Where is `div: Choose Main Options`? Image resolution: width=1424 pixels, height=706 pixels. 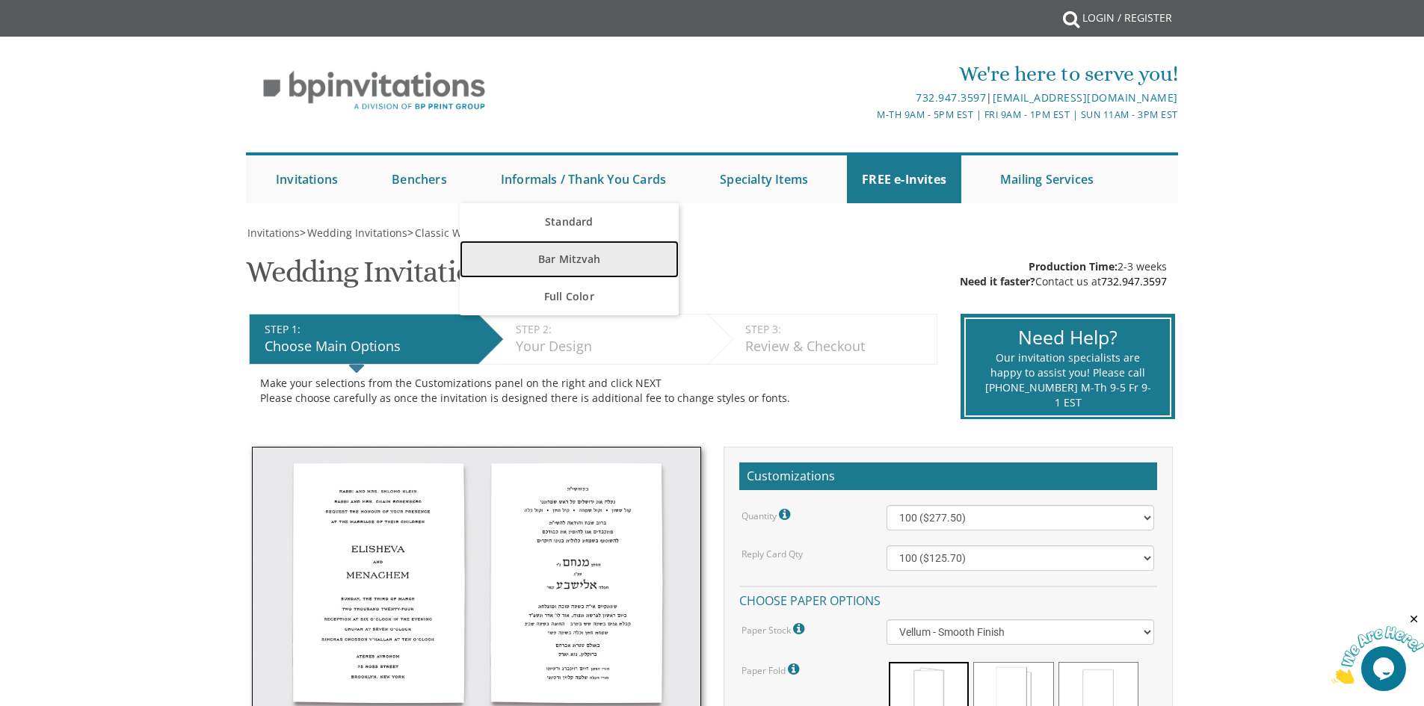 div: Choose Main Options is located at coordinates (368, 347).